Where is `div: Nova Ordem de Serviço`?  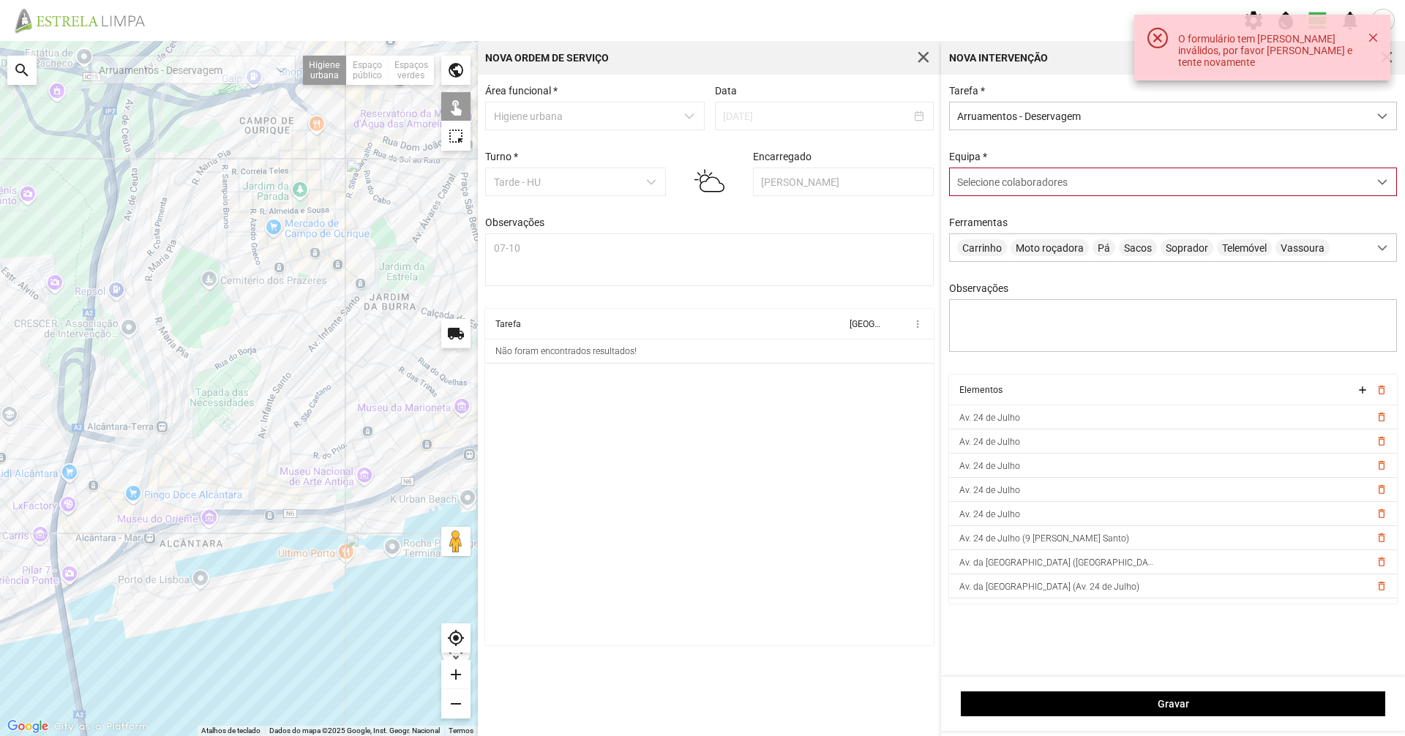
div: Nova Ordem de Serviço is located at coordinates (547, 58).